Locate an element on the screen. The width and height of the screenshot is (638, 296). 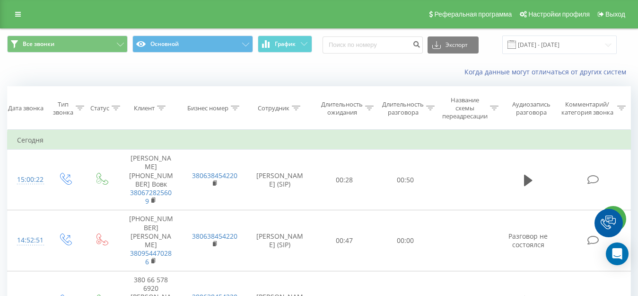
span: Все звонки is located at coordinates (38, 44).